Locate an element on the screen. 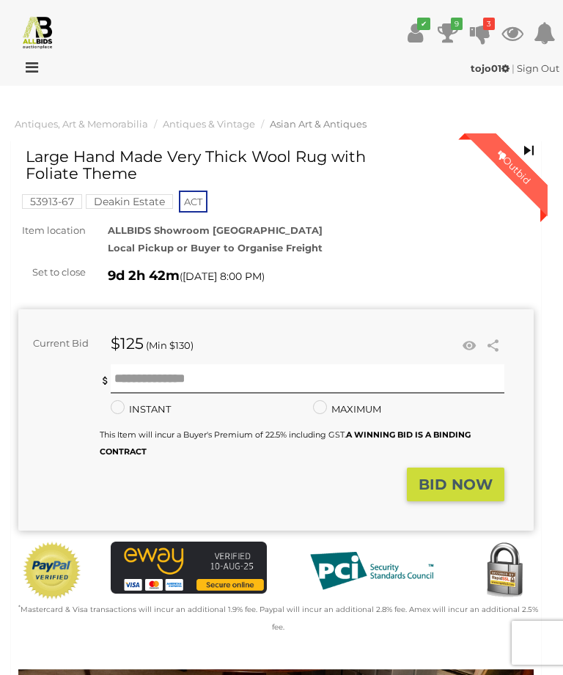  a: tojo01 is located at coordinates (491, 68).